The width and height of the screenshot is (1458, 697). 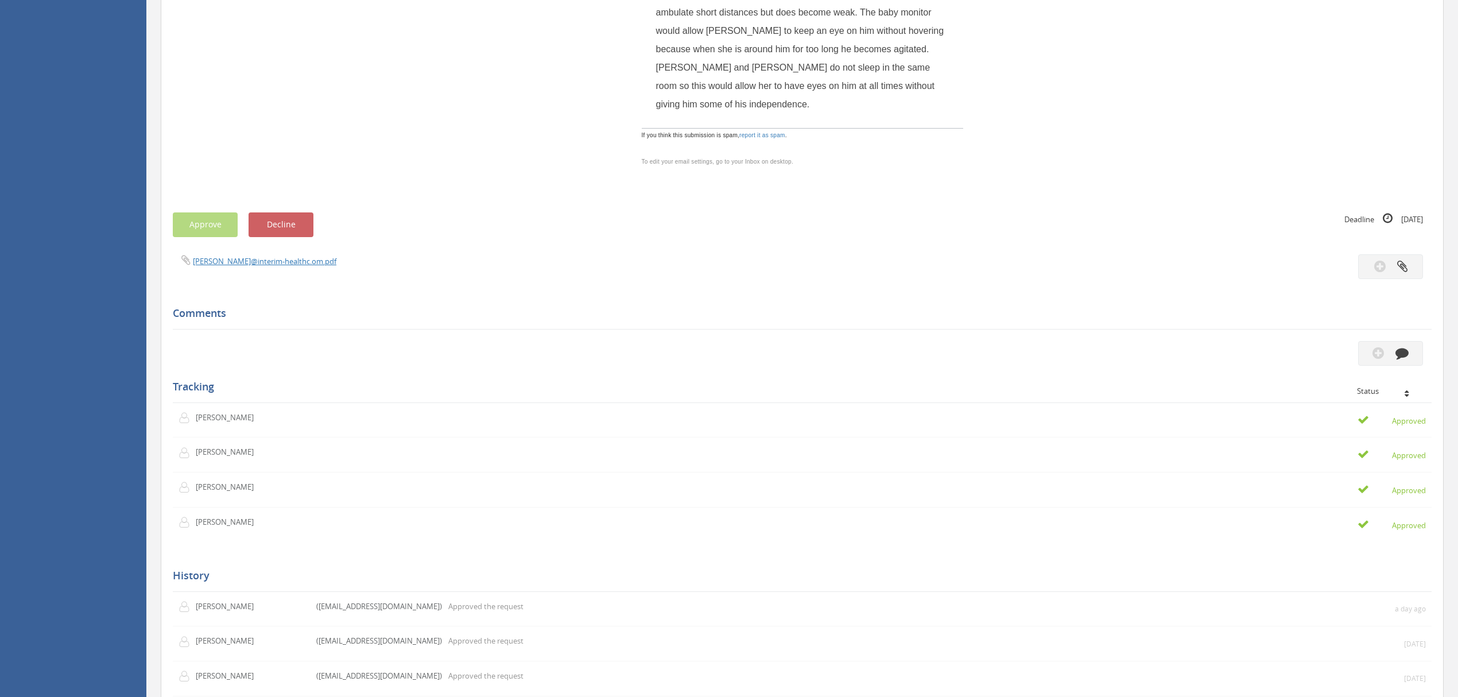 What do you see at coordinates (798, 313) in the screenshot?
I see `h5: Comments` at bounding box center [798, 313].